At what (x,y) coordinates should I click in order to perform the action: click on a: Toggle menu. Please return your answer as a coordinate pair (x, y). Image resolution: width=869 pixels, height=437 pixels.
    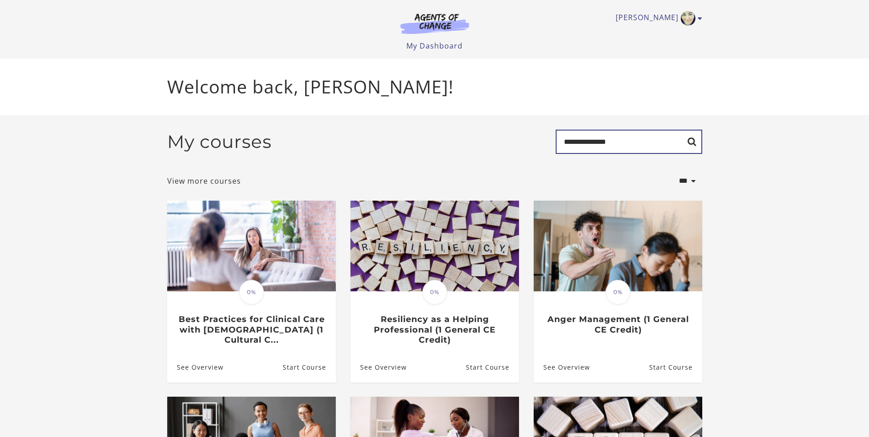
    Looking at the image, I should click on (656, 18).